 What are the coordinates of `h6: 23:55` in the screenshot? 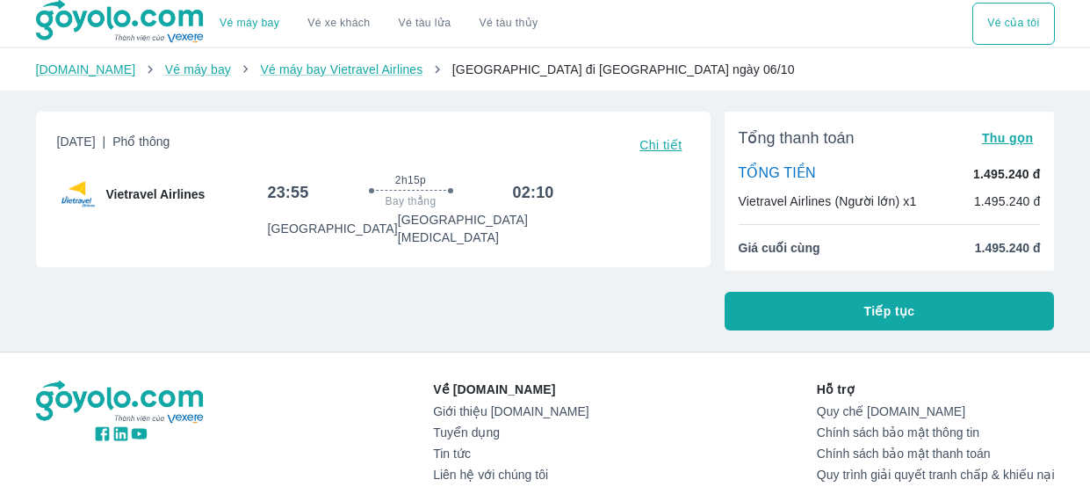 It's located at (288, 192).